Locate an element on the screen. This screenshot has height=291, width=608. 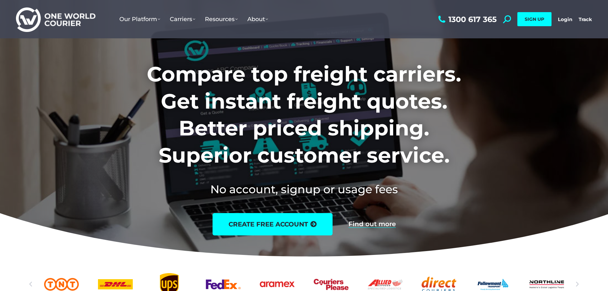
a: create free account is located at coordinates (272, 224).